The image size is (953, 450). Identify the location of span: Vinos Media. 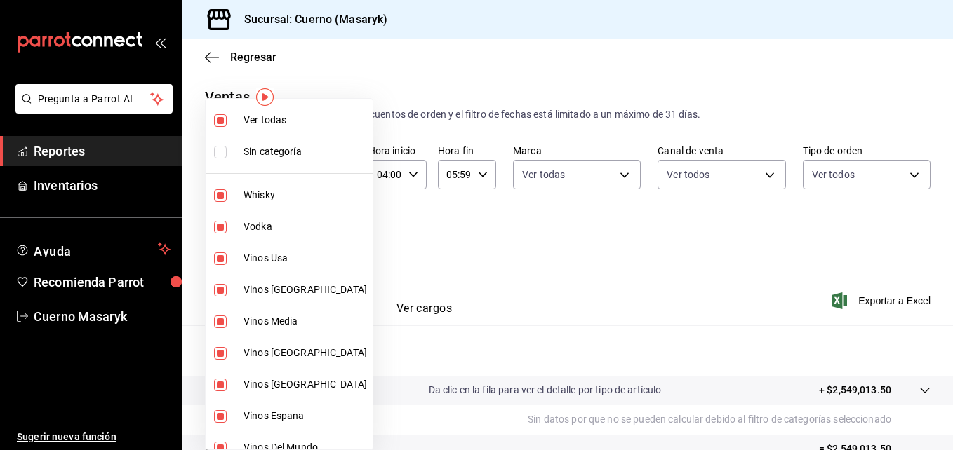
(305, 321).